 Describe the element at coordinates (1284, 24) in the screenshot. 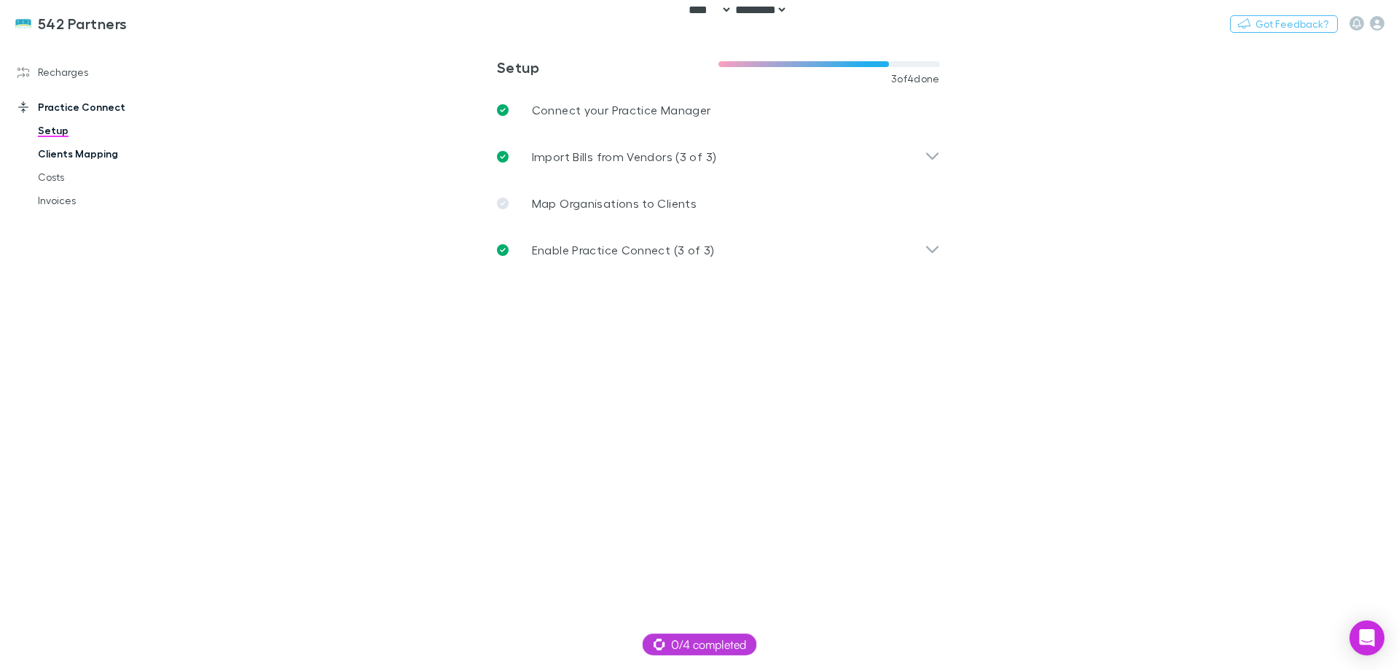

I see `button: Got Feedback?` at that location.